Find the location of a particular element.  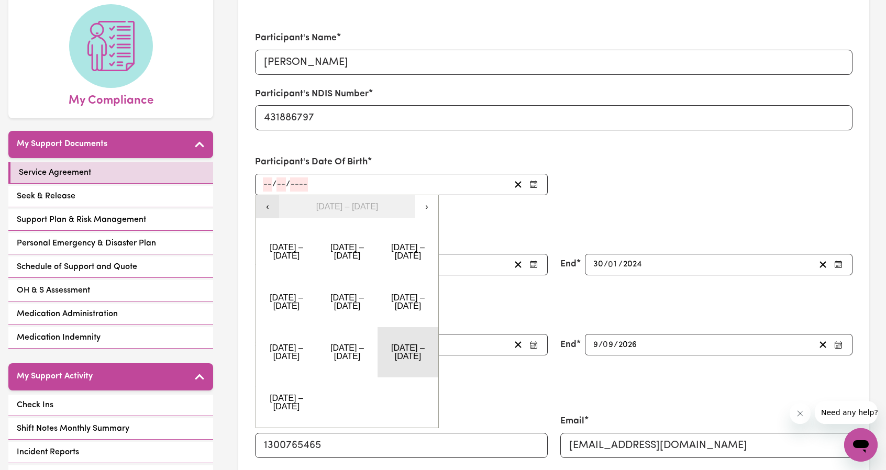

span: Schedule of Support and Quote is located at coordinates (77, 267).